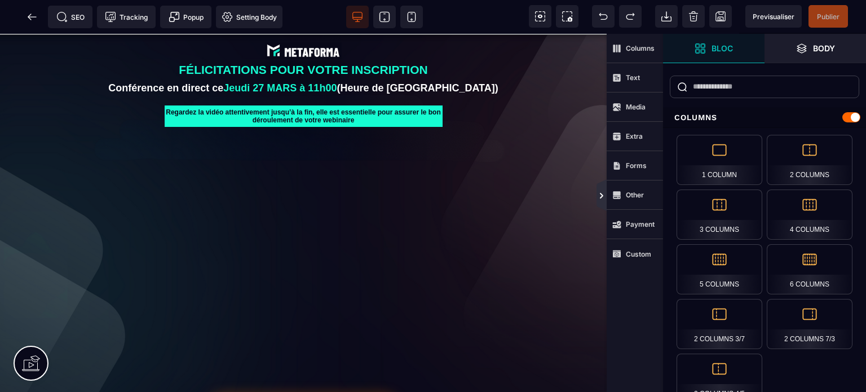 This screenshot has width=866, height=392. I want to click on div: 1 Column, so click(720, 160).